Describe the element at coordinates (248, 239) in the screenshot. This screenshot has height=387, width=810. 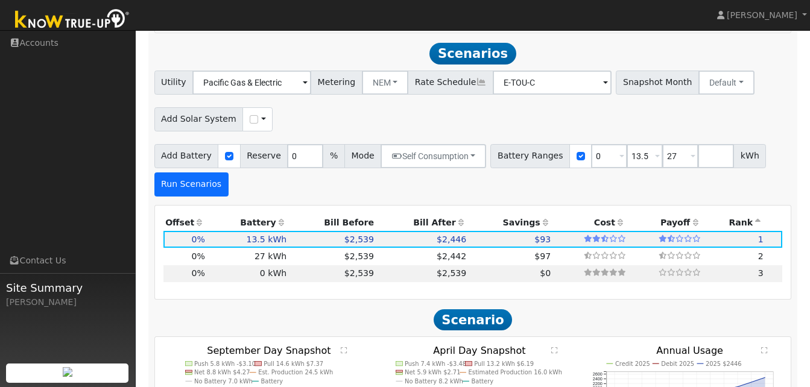
I see `td: 13.5 kWh` at that location.